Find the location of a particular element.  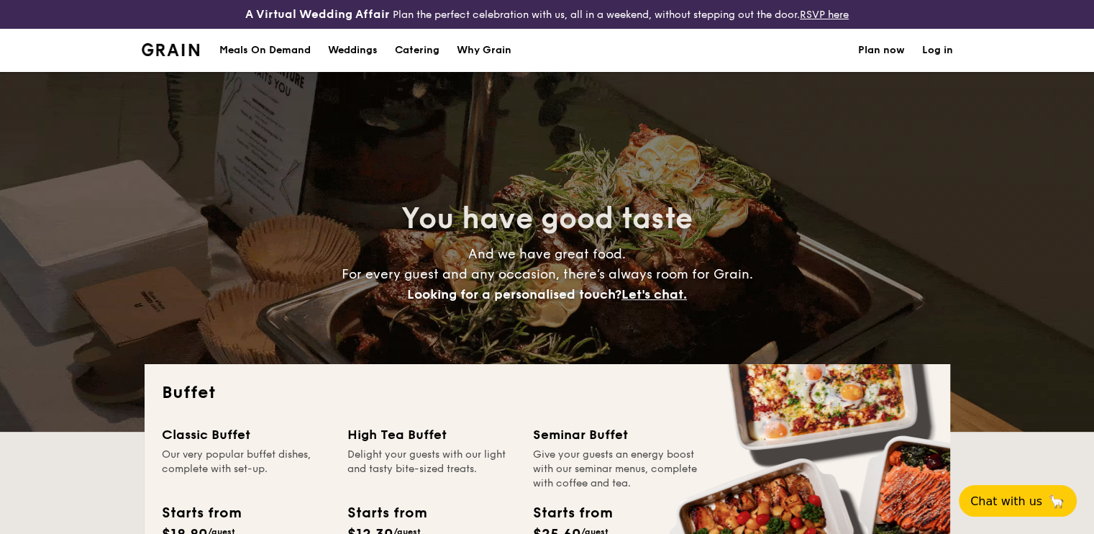

a: Catering is located at coordinates (417, 50).